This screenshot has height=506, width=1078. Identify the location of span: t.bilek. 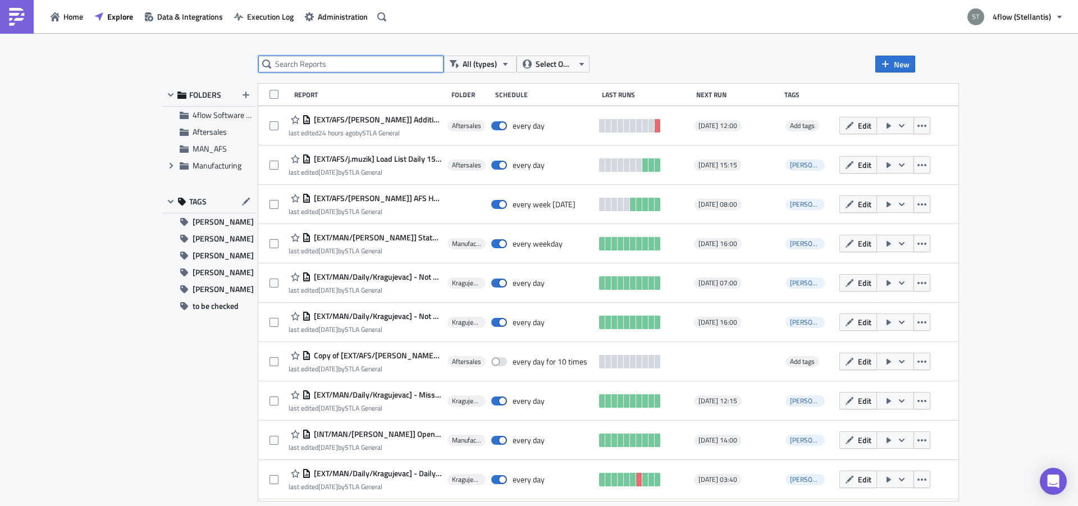
(815, 164).